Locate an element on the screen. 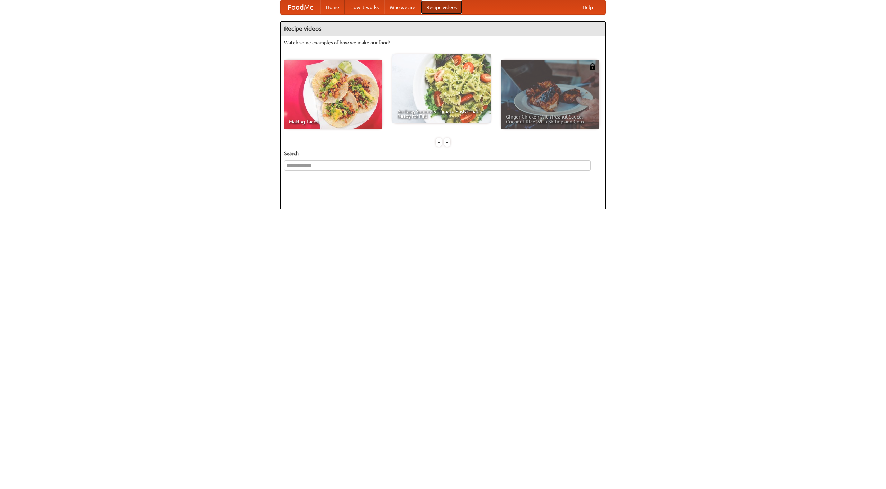  a: Who we are is located at coordinates (402, 7).